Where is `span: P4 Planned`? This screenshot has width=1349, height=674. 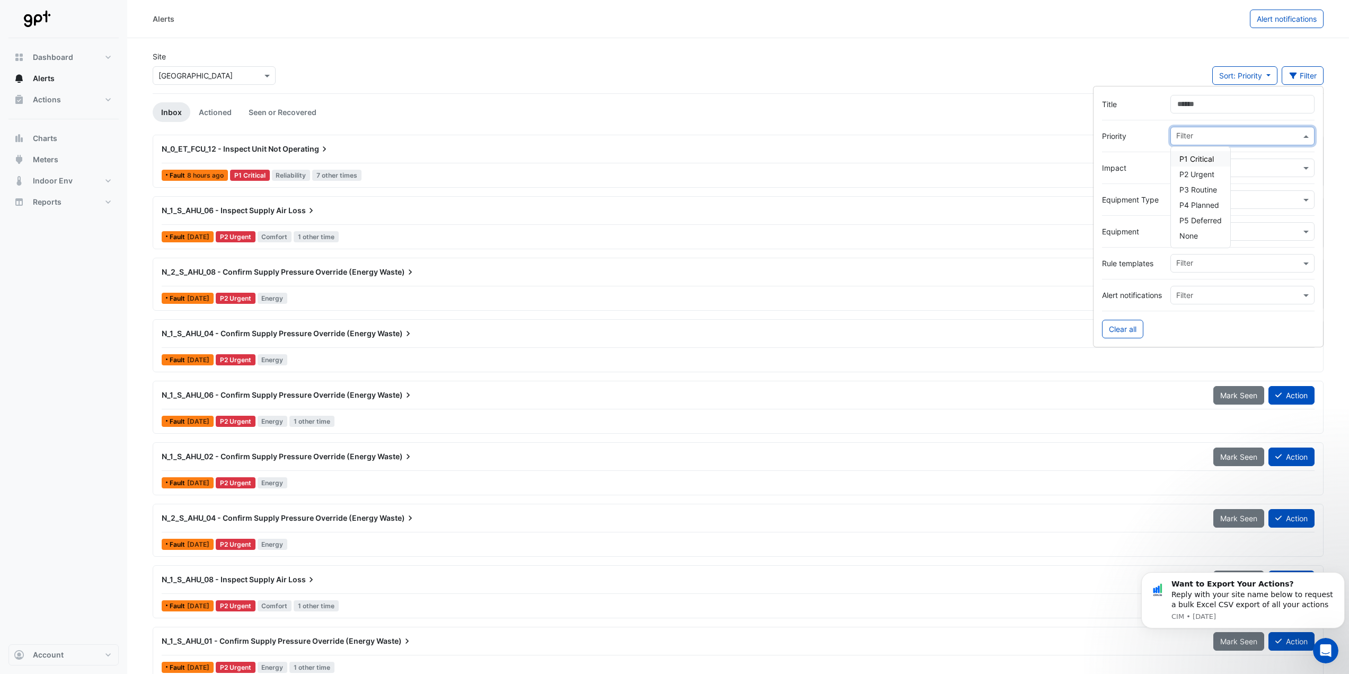 span: P4 Planned is located at coordinates (1199, 205).